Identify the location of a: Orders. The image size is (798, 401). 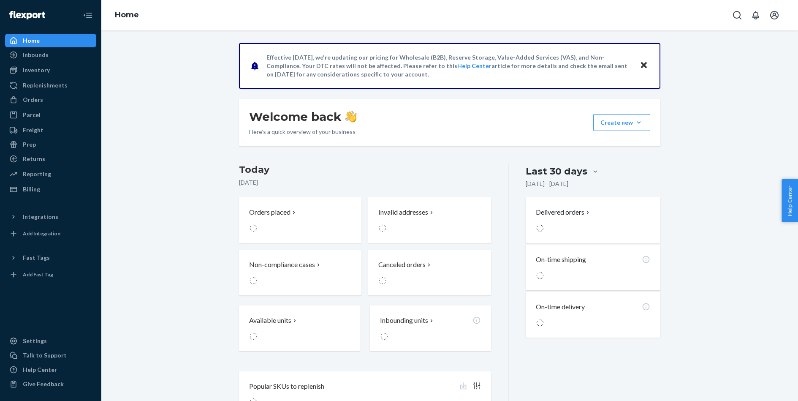
(51, 100).